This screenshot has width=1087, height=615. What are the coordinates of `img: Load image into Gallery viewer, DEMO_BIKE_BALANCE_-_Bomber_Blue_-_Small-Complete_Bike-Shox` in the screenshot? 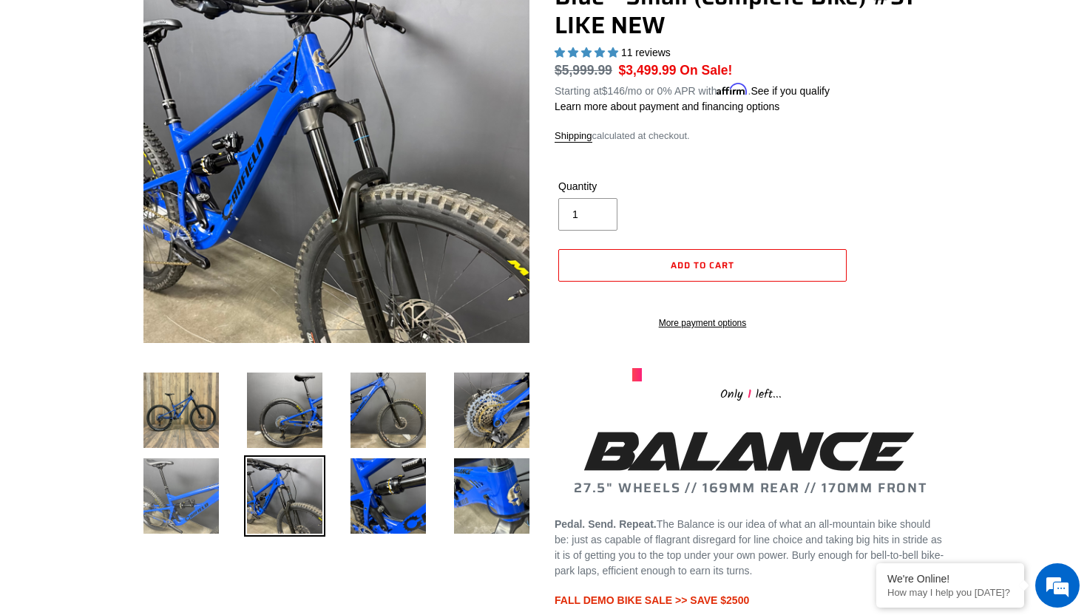 It's located at (181, 496).